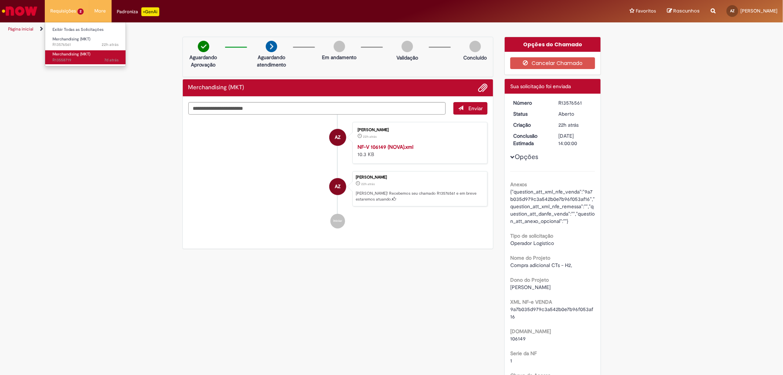 This screenshot has height=375, width=783. Describe the element at coordinates (80, 11) in the screenshot. I see `span: 2` at that location.